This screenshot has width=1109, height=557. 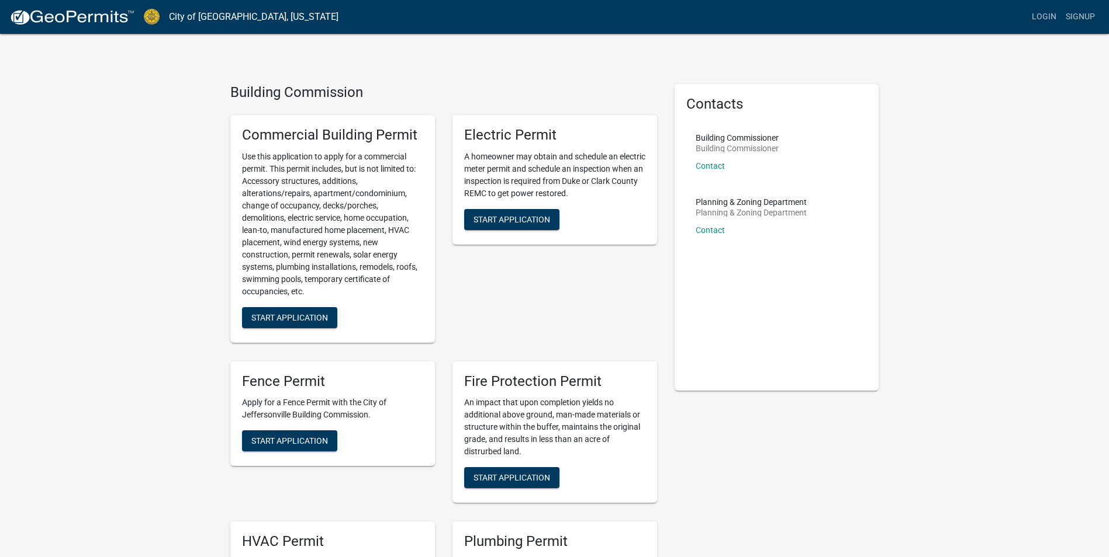 What do you see at coordinates (333, 135) in the screenshot?
I see `h5: Commercial Building Permit` at bounding box center [333, 135].